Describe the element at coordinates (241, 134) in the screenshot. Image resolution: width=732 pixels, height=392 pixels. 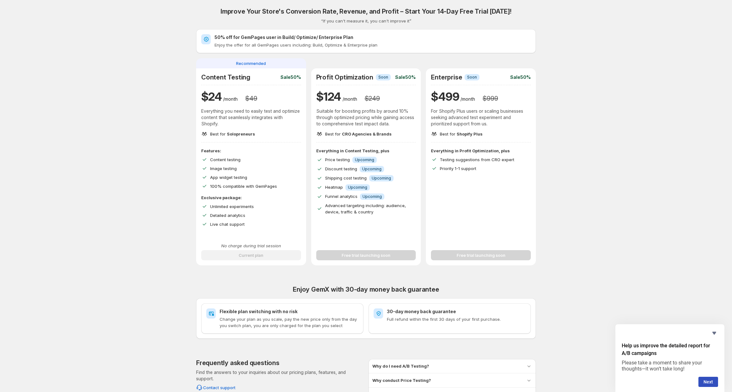
I see `span: Solopreneurs` at that location.